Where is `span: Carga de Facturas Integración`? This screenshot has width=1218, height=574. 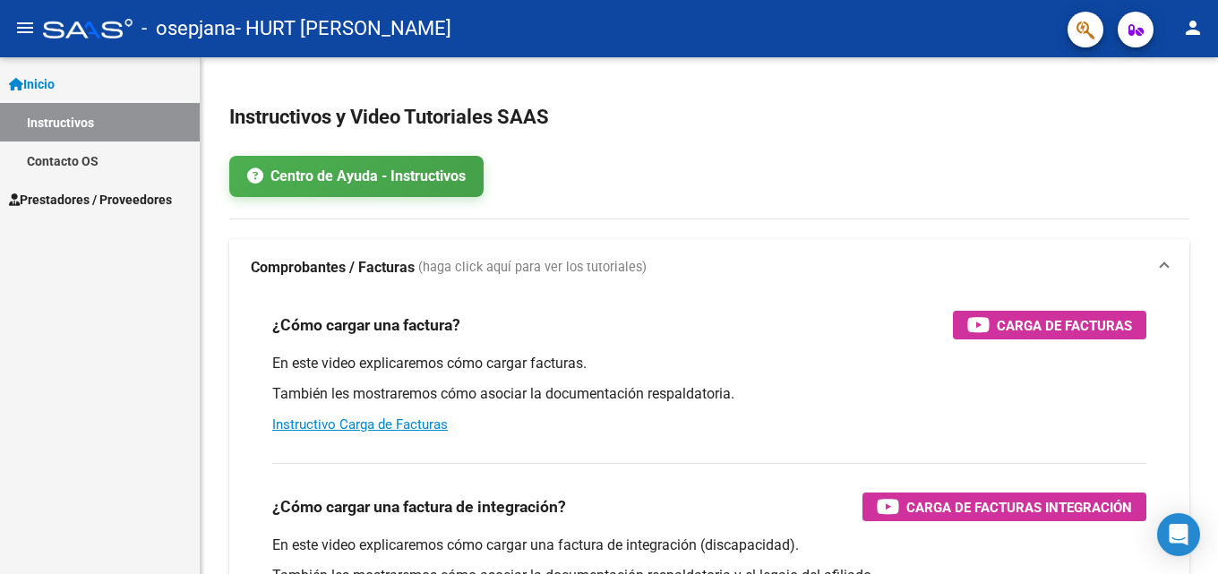
span: Carga de Facturas Integración is located at coordinates (1019, 507).